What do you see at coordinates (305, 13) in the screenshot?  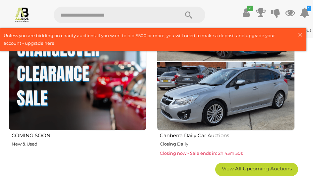 I see `a: 1` at bounding box center [305, 13].